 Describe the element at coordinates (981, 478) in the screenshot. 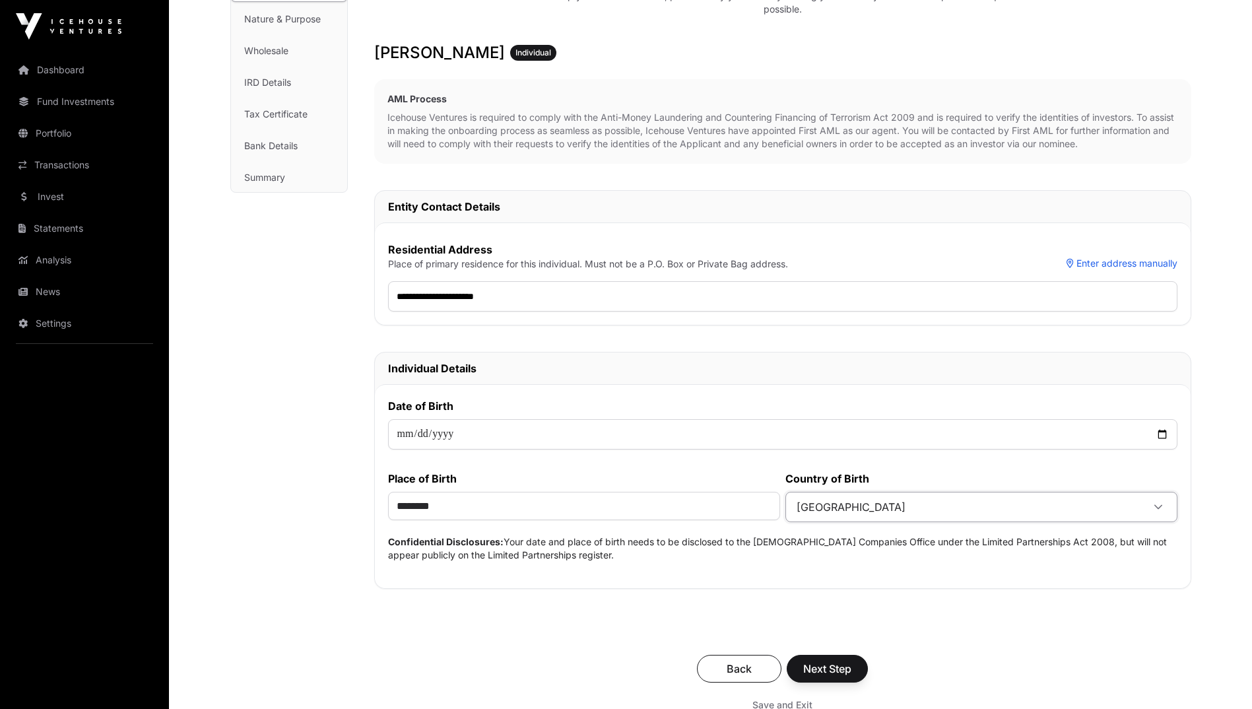

I see `label: Country of Birth` at that location.